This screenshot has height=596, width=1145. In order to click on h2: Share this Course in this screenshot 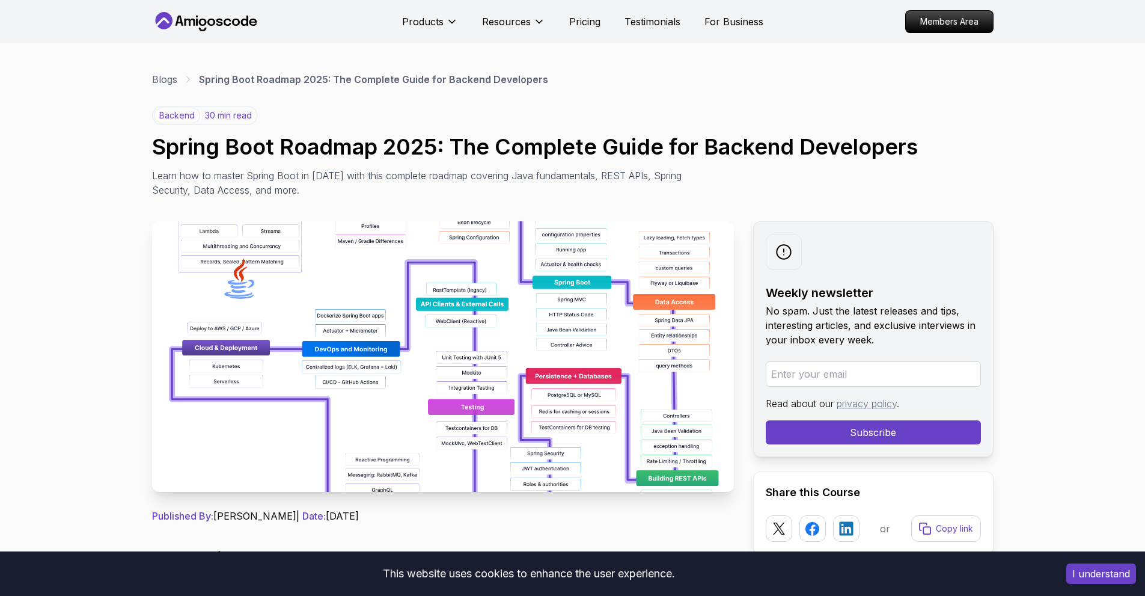, I will do `click(873, 492)`.